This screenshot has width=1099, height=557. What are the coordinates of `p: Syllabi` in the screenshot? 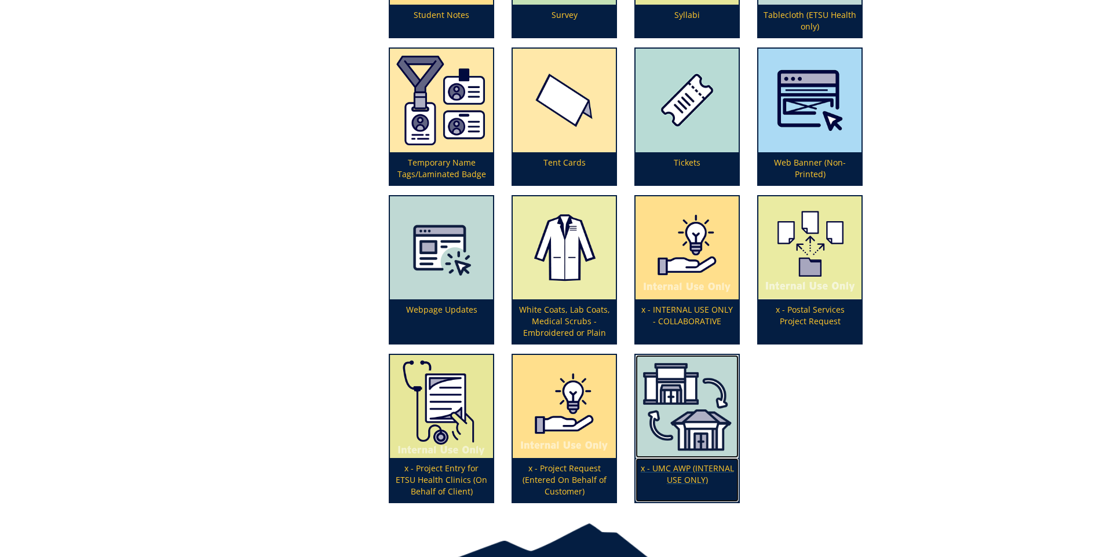 It's located at (687, 21).